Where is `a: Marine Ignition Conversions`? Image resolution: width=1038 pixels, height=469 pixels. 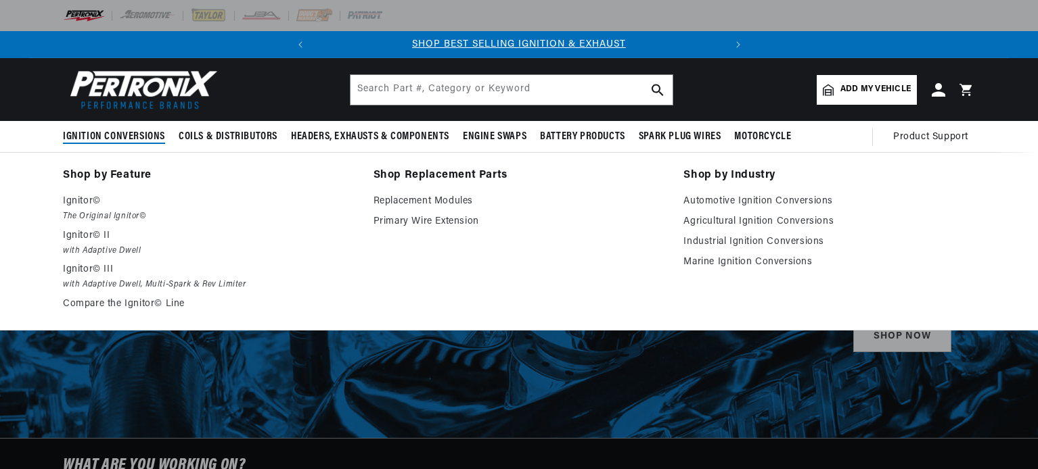
a: Marine Ignition Conversions is located at coordinates (829, 262).